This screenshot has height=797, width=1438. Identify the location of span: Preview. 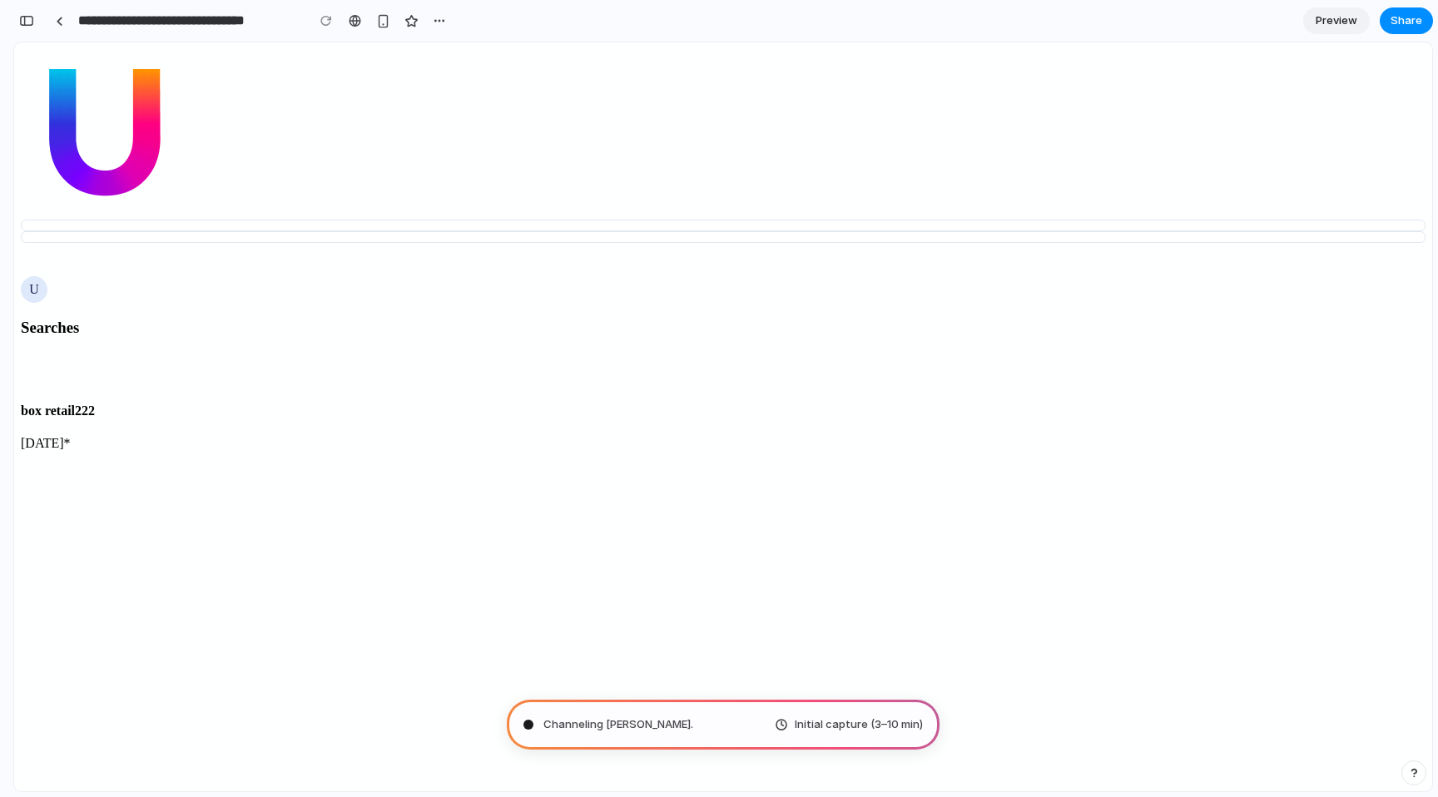
(1336, 21).